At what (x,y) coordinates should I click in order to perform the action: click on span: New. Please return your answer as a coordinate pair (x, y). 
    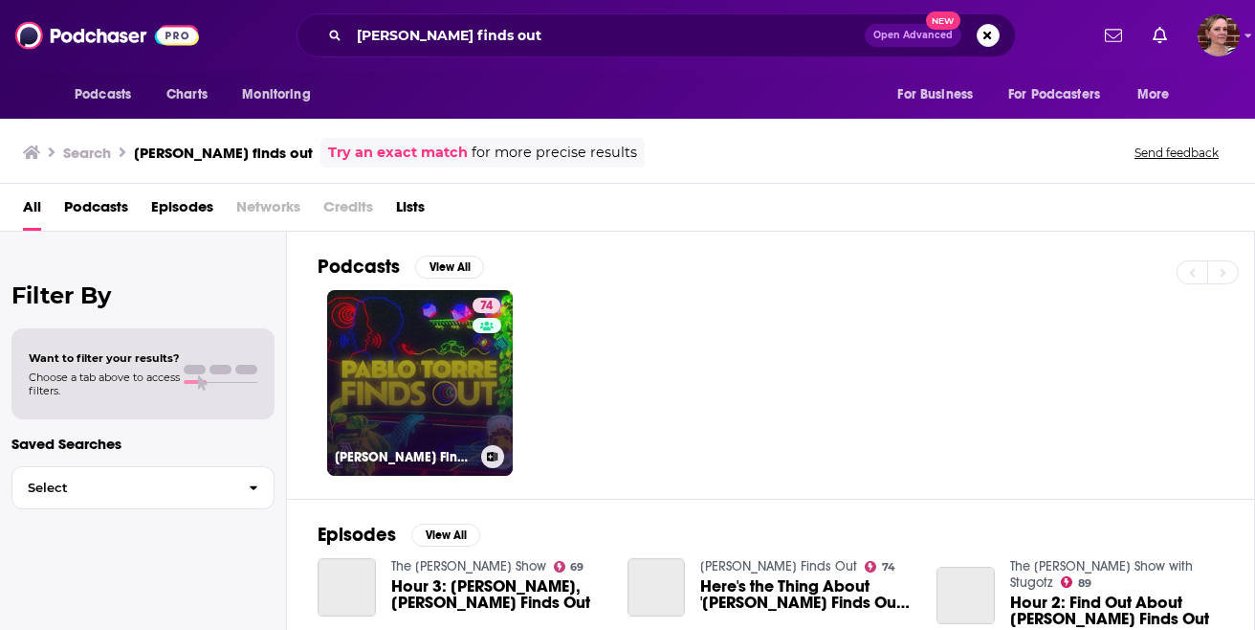
    Looking at the image, I should click on (943, 20).